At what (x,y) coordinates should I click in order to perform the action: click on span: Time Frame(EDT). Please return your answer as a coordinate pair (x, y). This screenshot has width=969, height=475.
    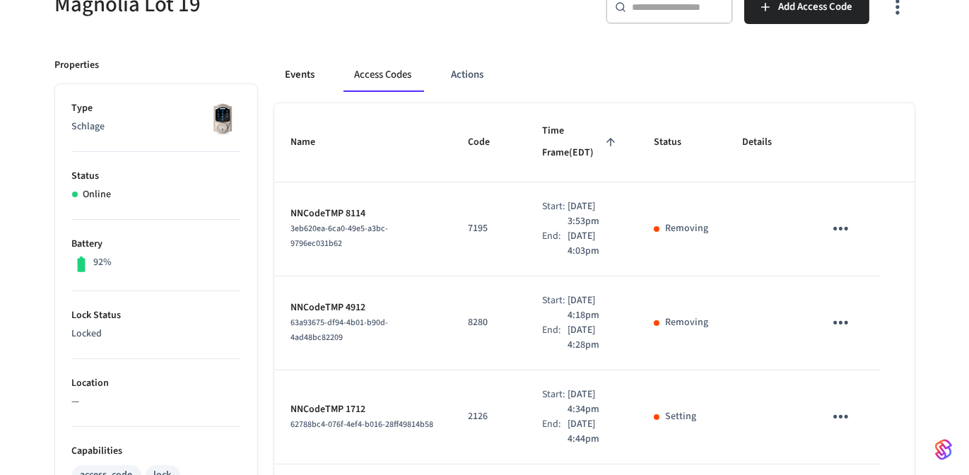
    Looking at the image, I should click on (582, 142).